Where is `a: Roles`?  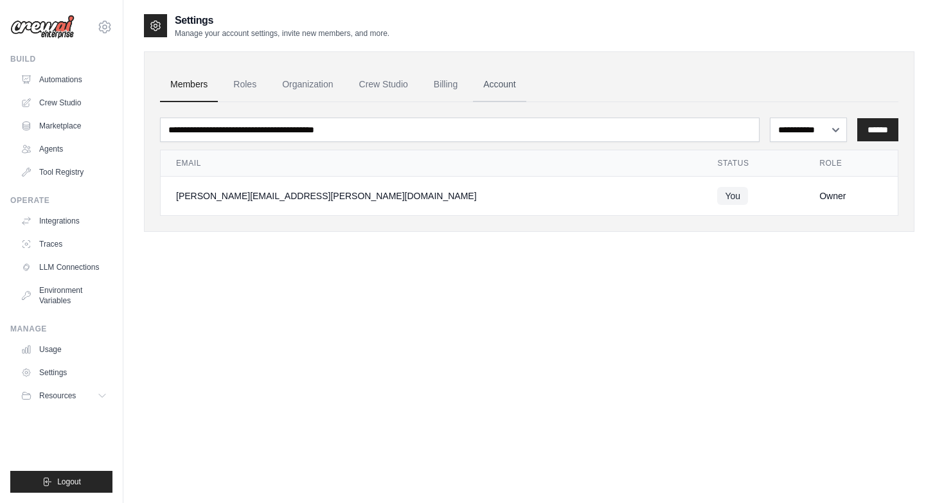
a: Roles is located at coordinates (245, 85).